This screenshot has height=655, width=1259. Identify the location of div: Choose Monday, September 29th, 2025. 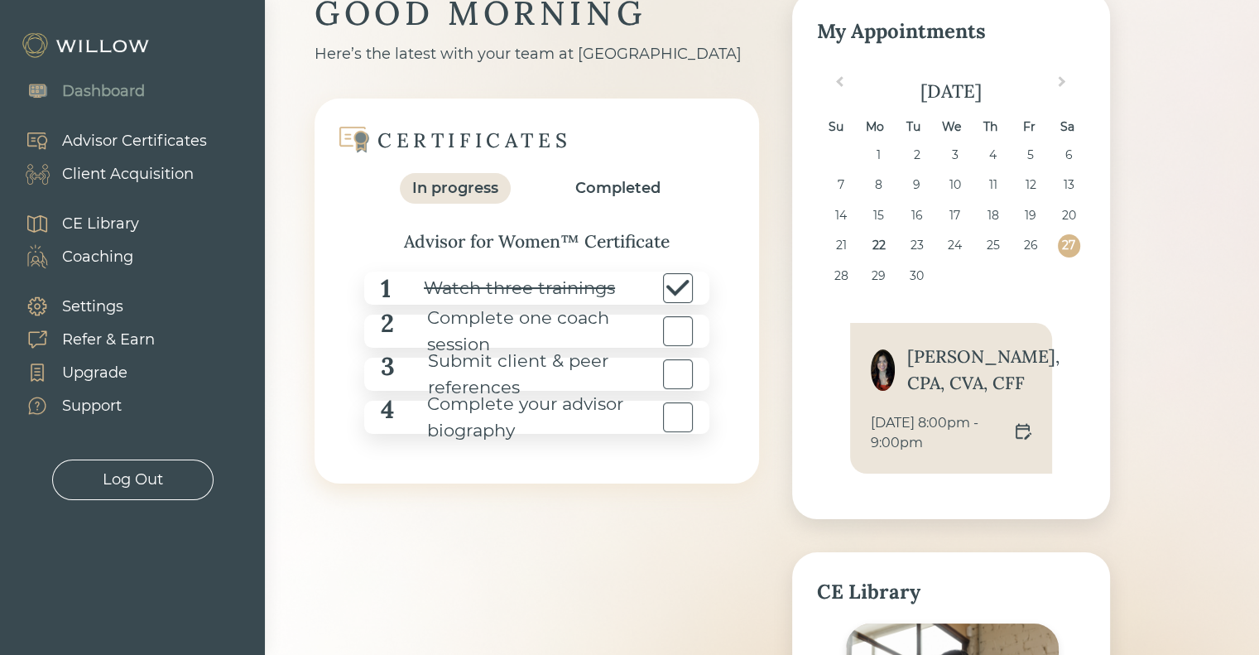
(878, 276).